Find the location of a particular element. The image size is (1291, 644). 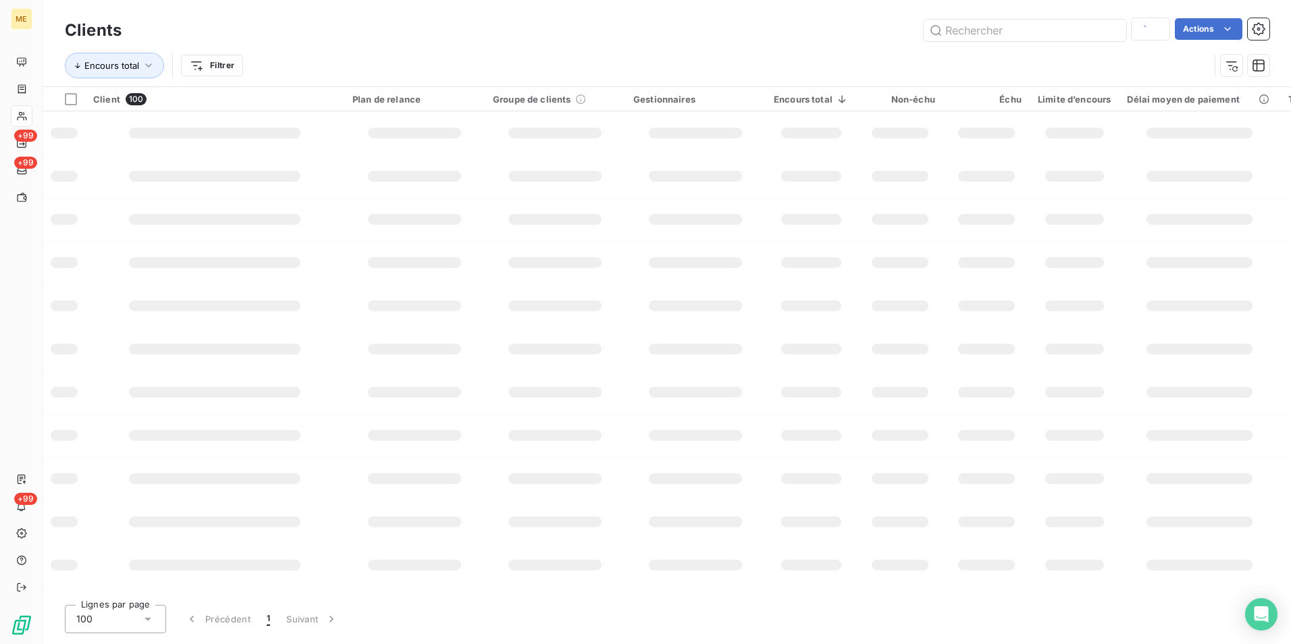

div: Open Intercom Messenger is located at coordinates (1262, 615).